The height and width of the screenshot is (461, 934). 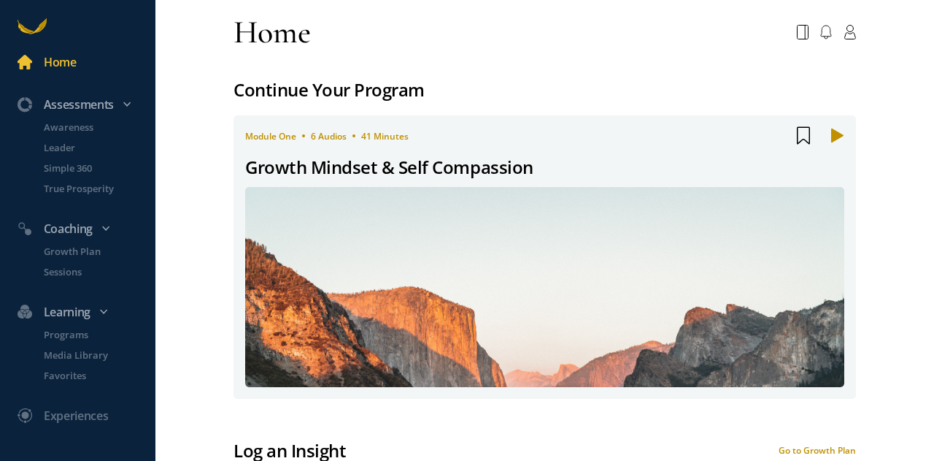 I want to click on a: True Prosperity, so click(x=91, y=188).